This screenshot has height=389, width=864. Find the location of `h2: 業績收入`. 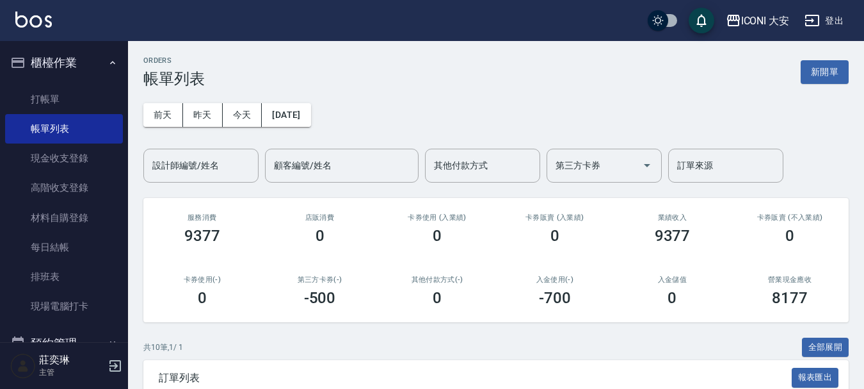

h2: 業績收入 is located at coordinates (673, 217).